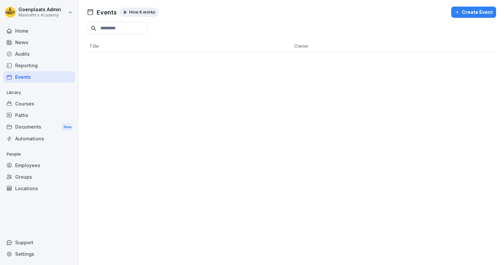 The height and width of the screenshot is (265, 504). I want to click on div: Courses, so click(39, 104).